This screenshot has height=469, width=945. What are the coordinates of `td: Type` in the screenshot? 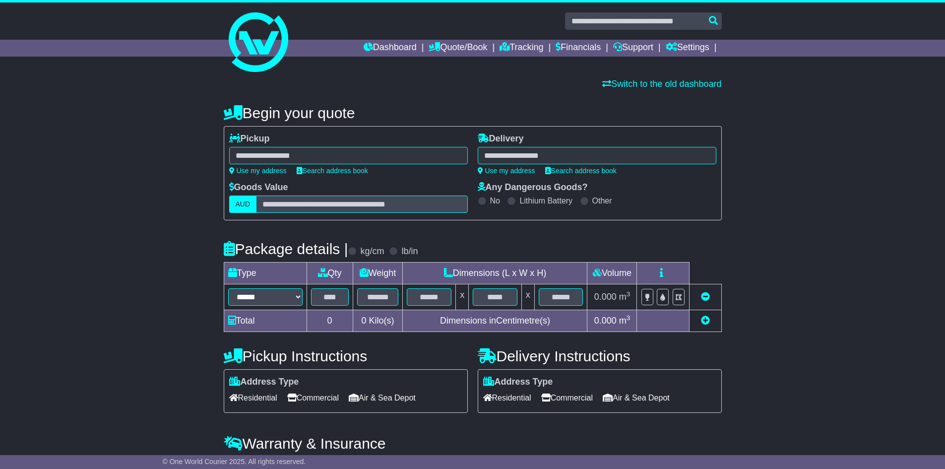 It's located at (265, 273).